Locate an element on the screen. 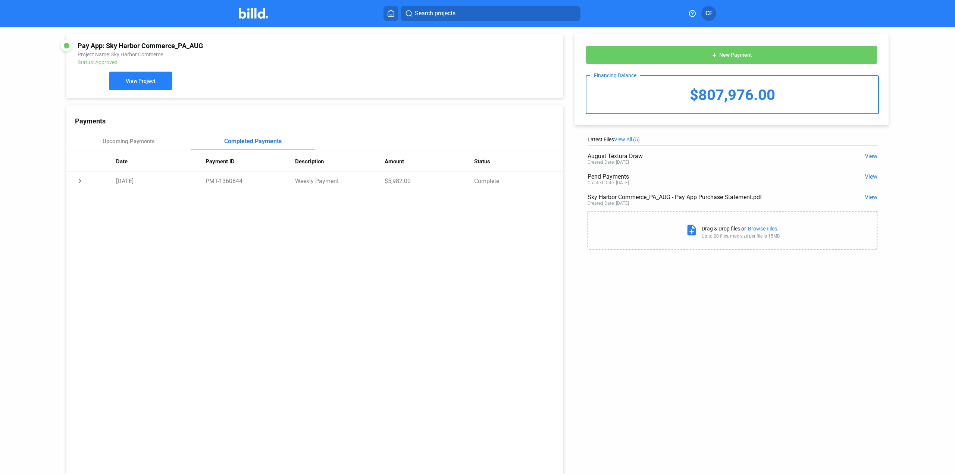 The height and width of the screenshot is (474, 955). div: Browse Files. is located at coordinates (763, 229).